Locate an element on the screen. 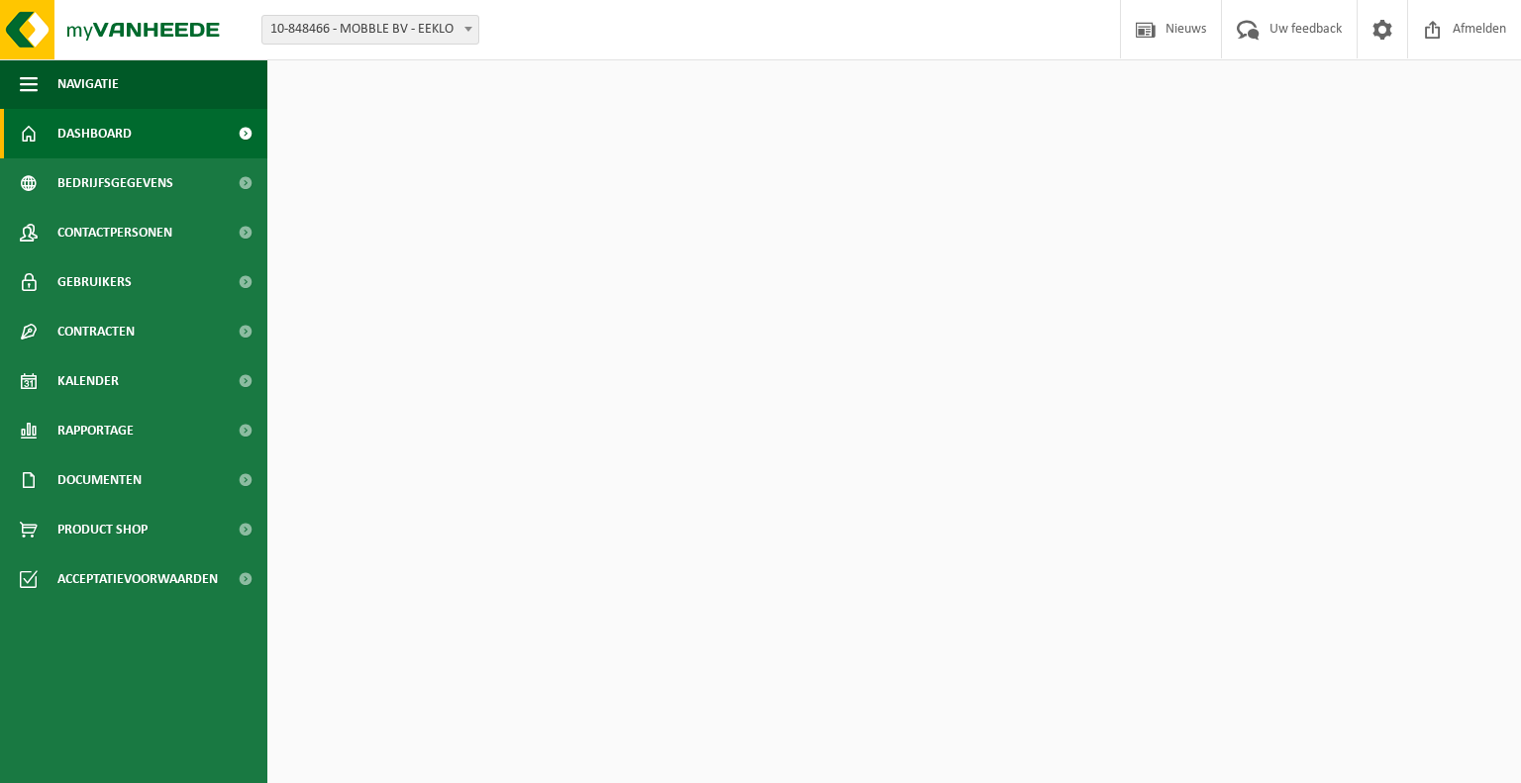  span: Documenten is located at coordinates (99, 480).